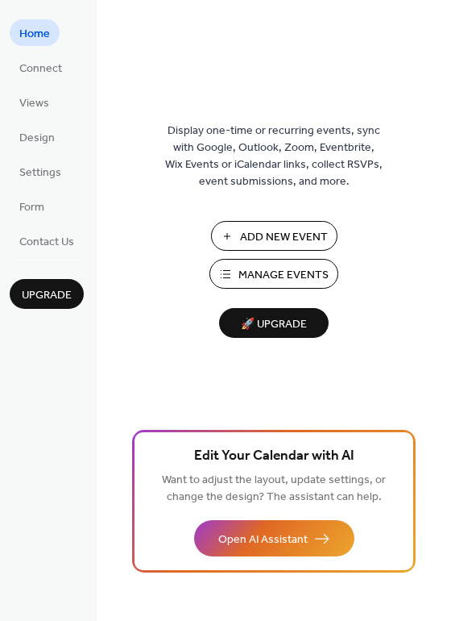 The image size is (451, 621). I want to click on button: Add New Event, so click(274, 235).